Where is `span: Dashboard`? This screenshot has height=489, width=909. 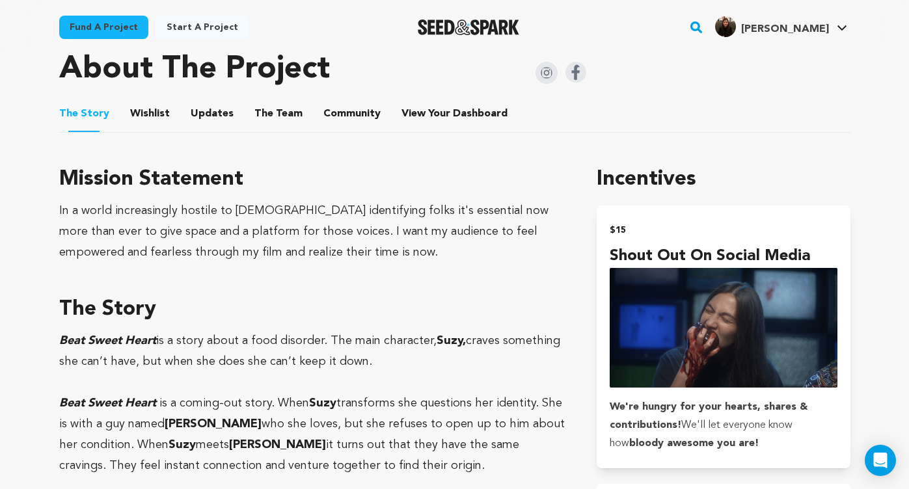
span: Dashboard is located at coordinates (480, 114).